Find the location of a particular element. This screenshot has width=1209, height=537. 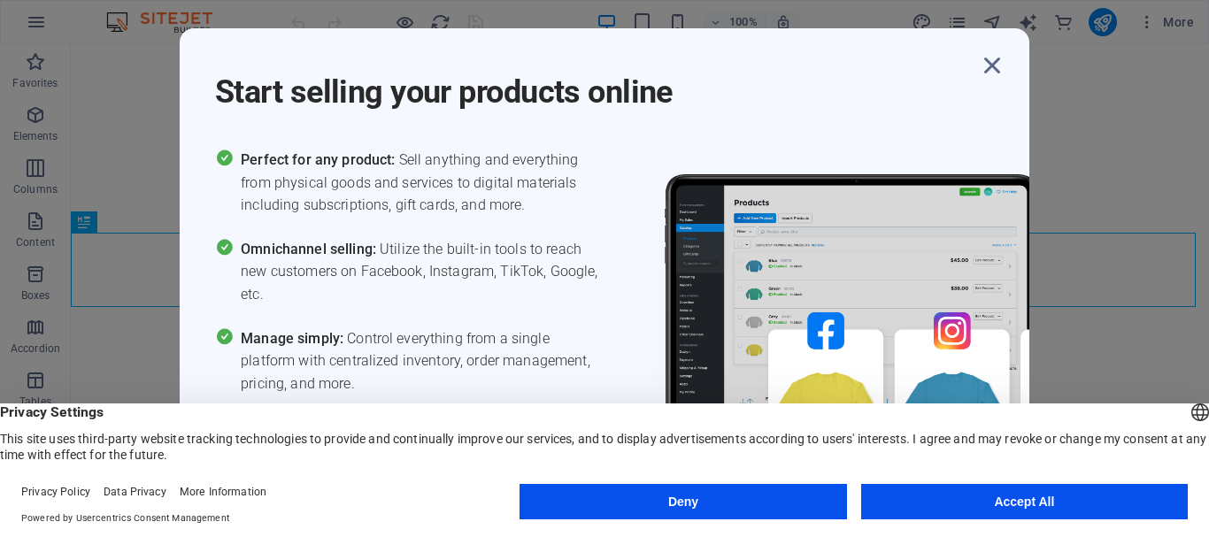

span: Control everything from a single platform with centralized inventory, order management, pricing, ... is located at coordinates (422, 361).